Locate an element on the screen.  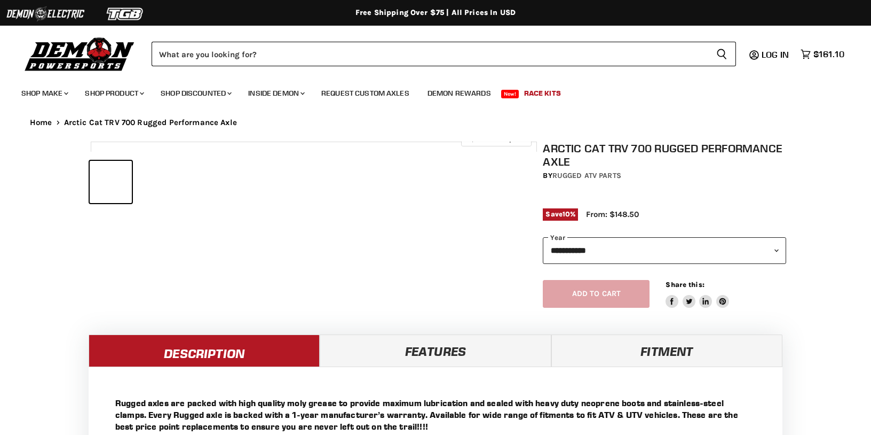
select: year is located at coordinates (665, 250).